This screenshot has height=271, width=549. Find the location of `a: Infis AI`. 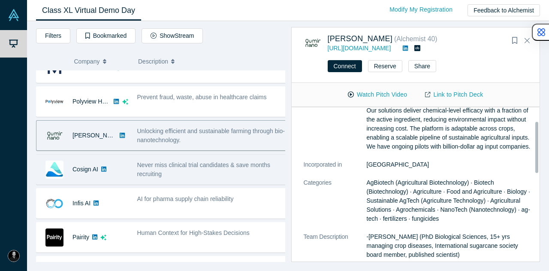

a: Infis AI is located at coordinates (81, 203).